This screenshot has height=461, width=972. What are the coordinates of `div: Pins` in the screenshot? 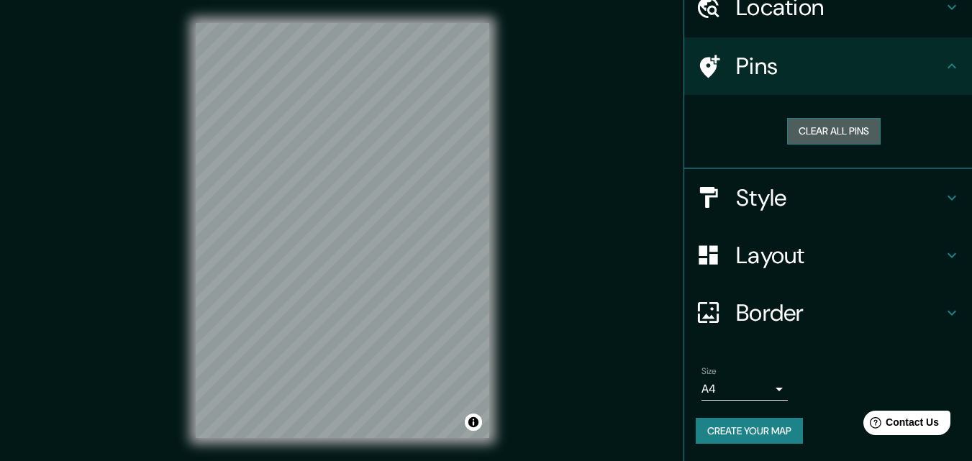 It's located at (828, 66).